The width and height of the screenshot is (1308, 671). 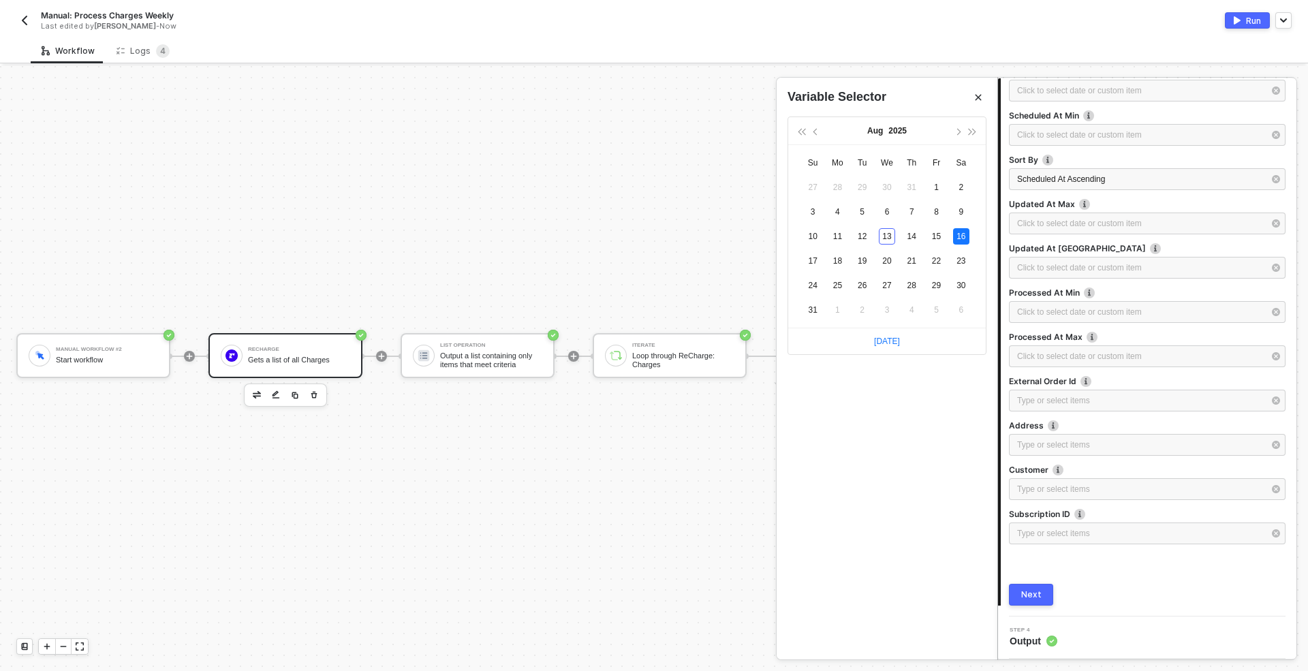 I want to click on td: 2025-08-06, so click(x=887, y=212).